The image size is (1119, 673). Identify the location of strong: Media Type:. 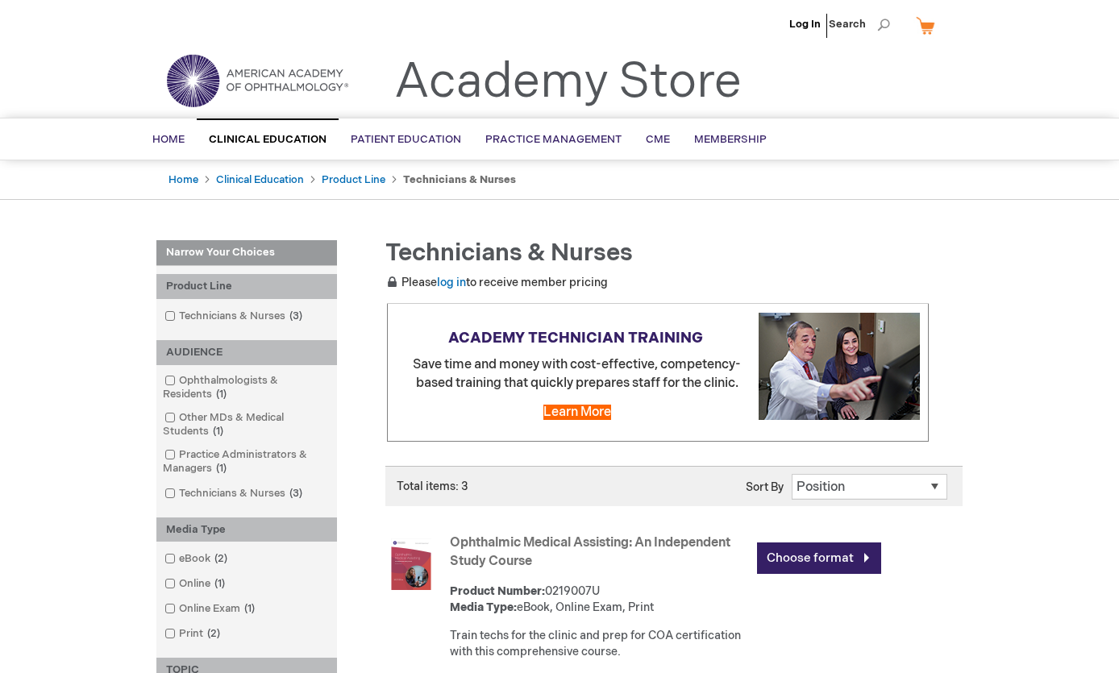
(483, 607).